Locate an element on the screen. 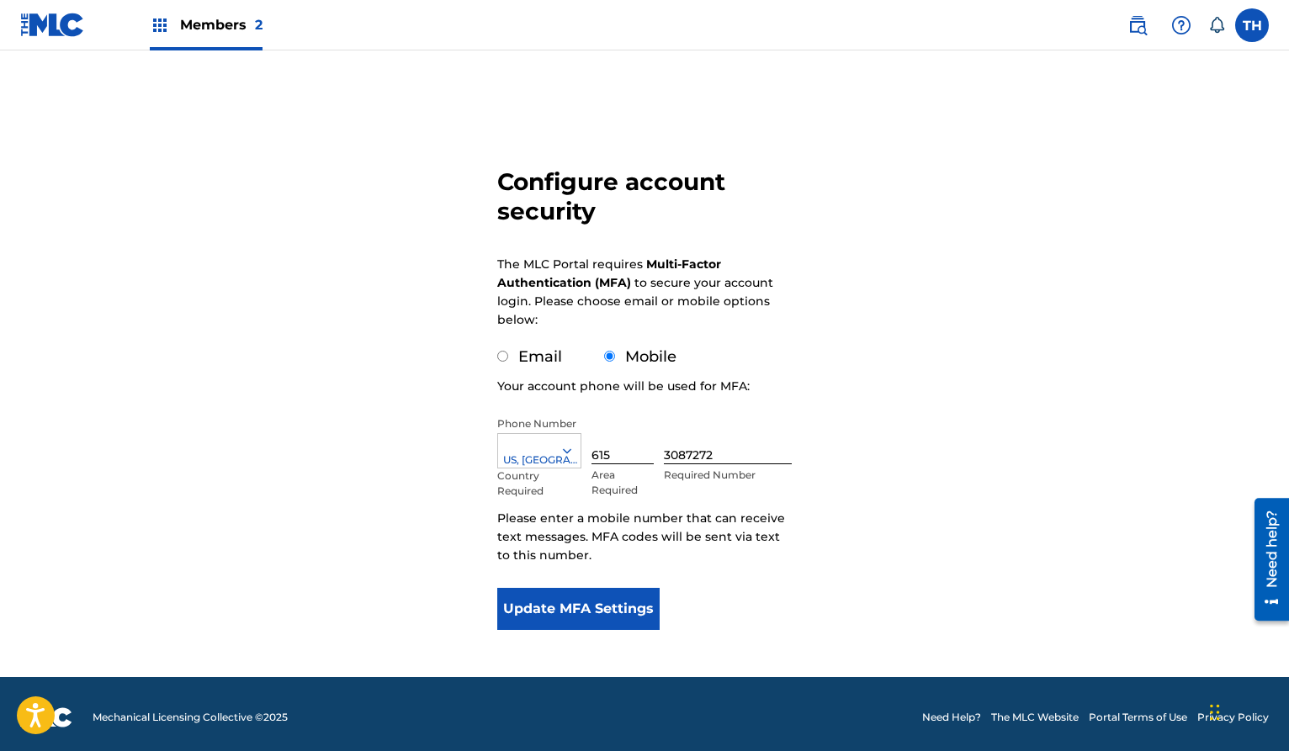 This screenshot has height=751, width=1289. div: Chat Widget is located at coordinates (1247, 711).